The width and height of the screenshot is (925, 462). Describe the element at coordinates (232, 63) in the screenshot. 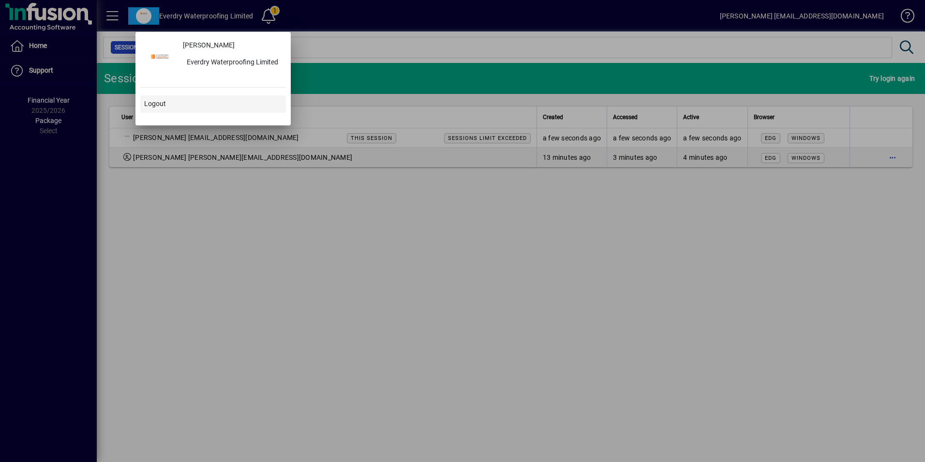

I see `div: Everdry Waterproofing Limited` at that location.